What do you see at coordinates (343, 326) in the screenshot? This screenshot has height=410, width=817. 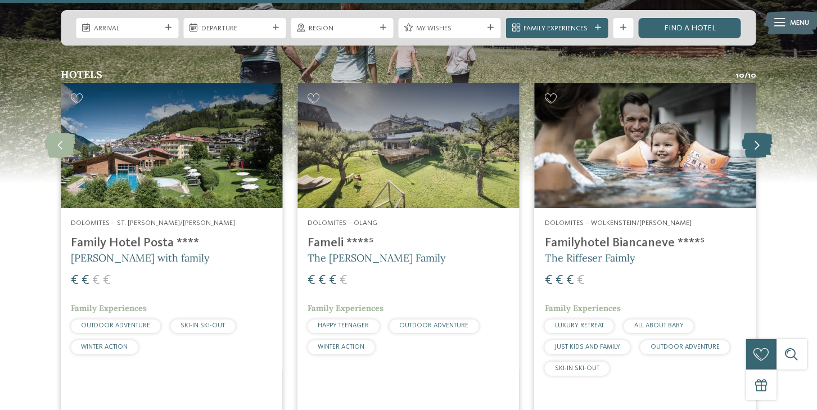 I see `span: HAPPY TEENAGER` at bounding box center [343, 326].